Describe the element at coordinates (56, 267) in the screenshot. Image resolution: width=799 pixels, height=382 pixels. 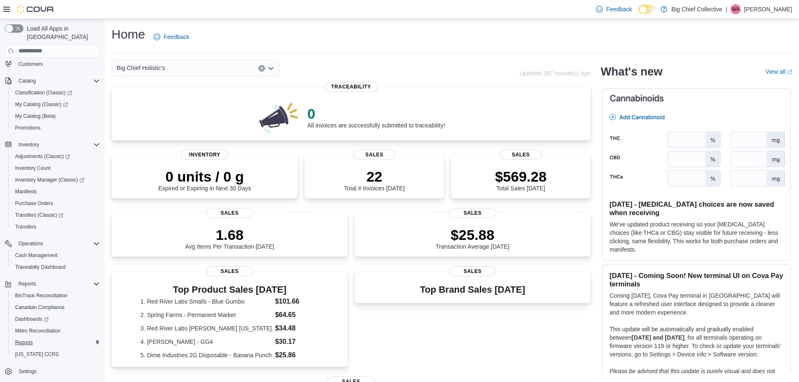
I see `button: Traceabilty Dashboard` at that location.